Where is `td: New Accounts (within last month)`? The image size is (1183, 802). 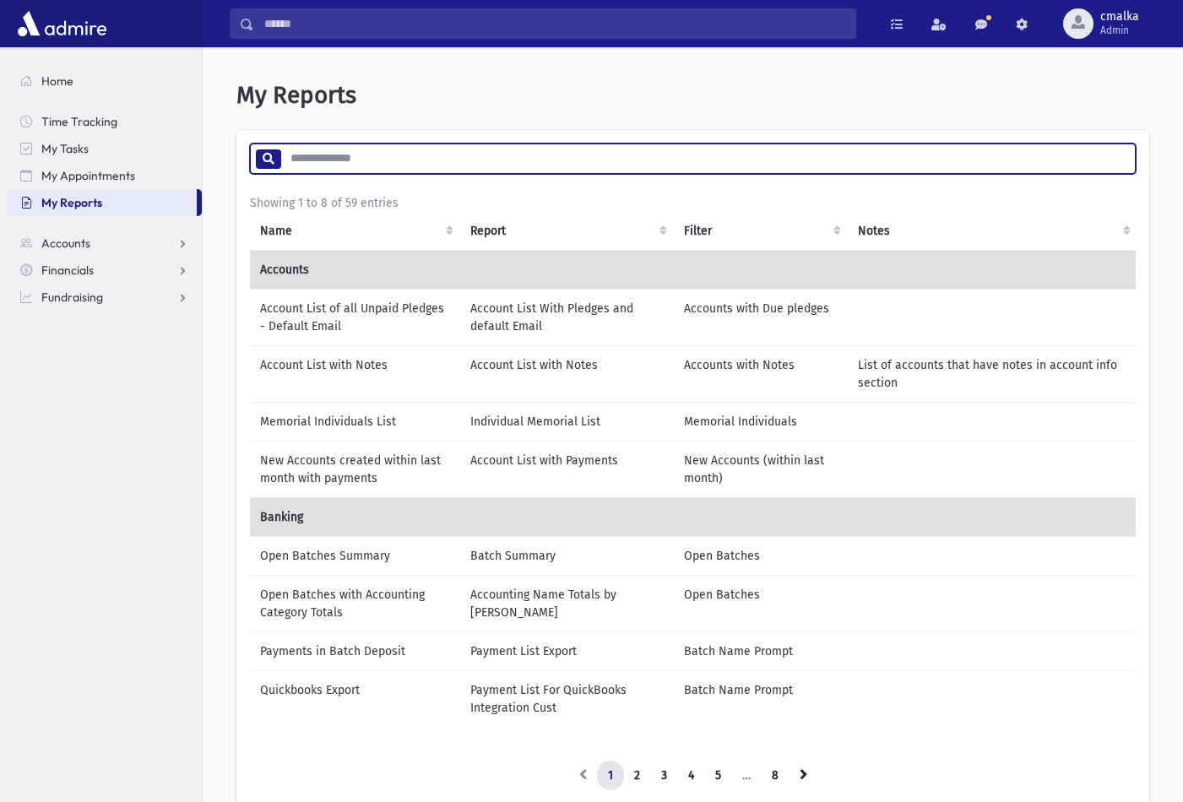 td: New Accounts (within last month) is located at coordinates (761, 468).